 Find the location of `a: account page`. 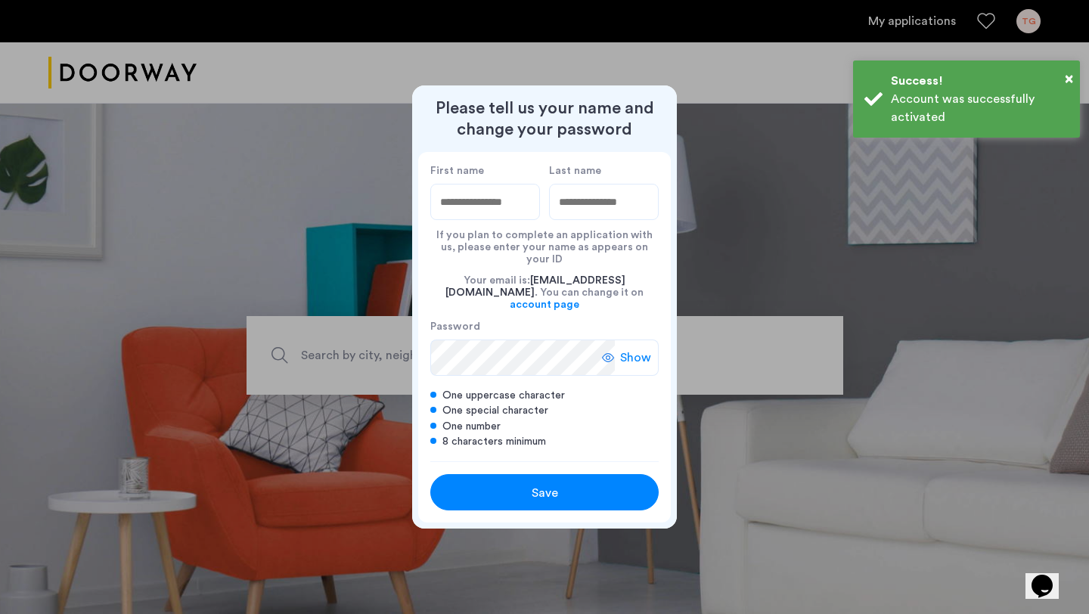

a: account page is located at coordinates (545, 305).